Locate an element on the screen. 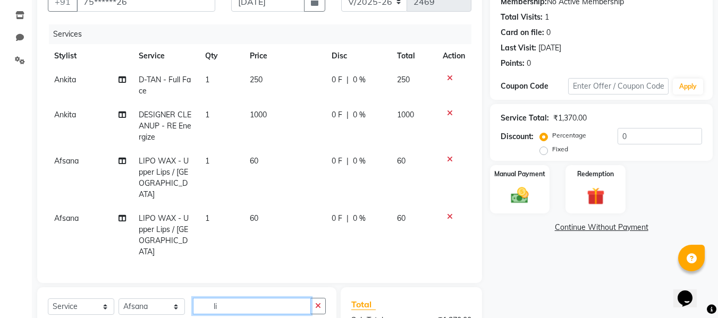 The width and height of the screenshot is (718, 318). th: Price is located at coordinates (284, 56).